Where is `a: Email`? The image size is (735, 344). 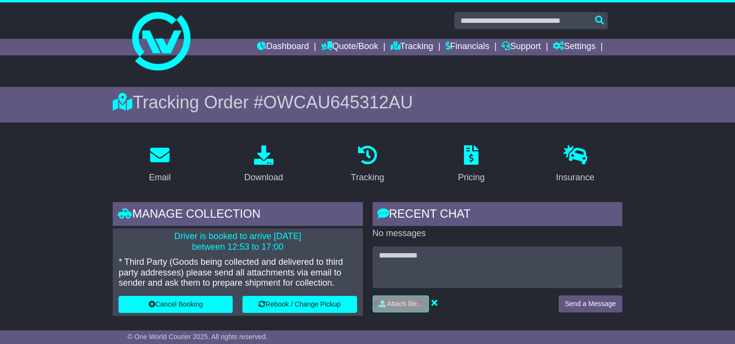
a: Email is located at coordinates (160, 165).